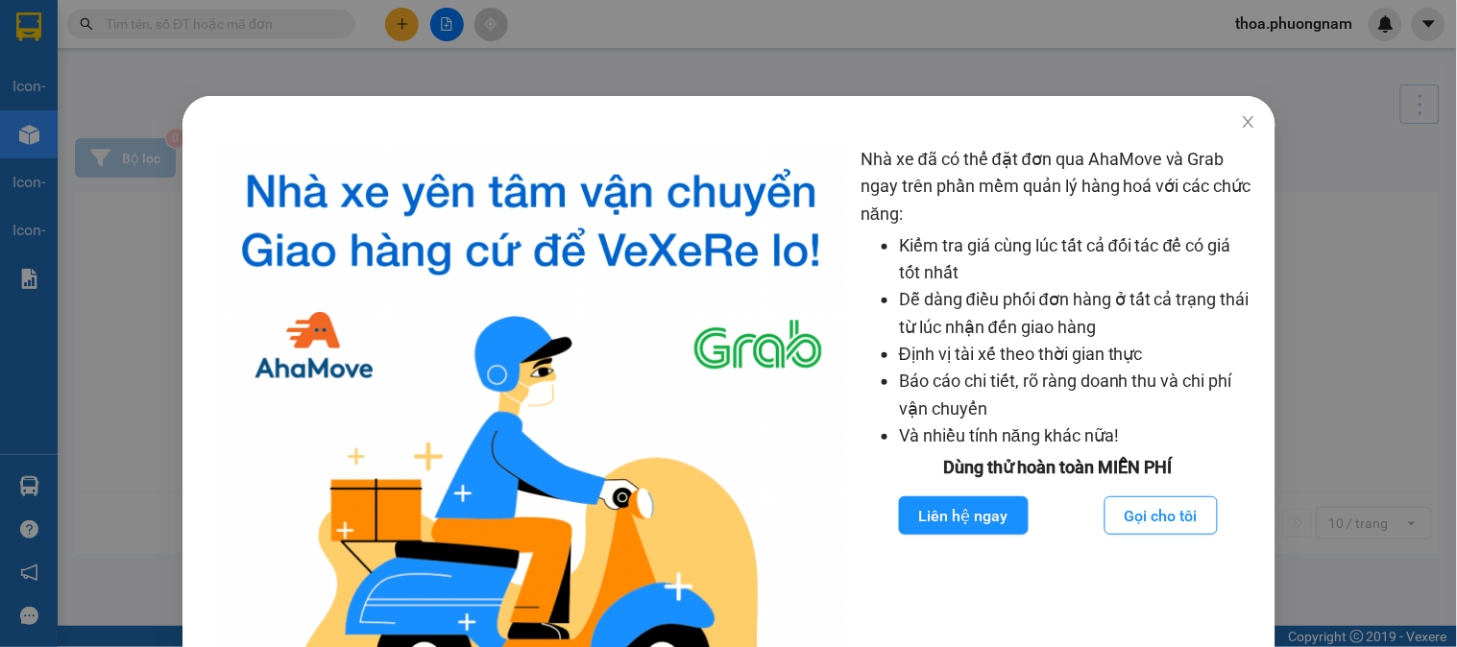 This screenshot has width=1457, height=647. I want to click on button: Liên hệ ngay, so click(962, 516).